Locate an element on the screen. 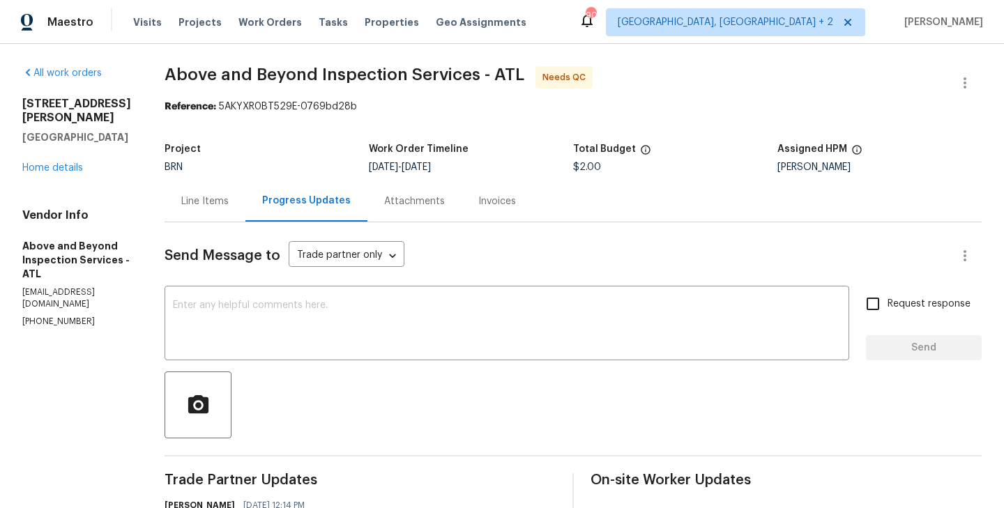 Image resolution: width=1004 pixels, height=508 pixels. span: The hpm assigned to this work order. is located at coordinates (857, 153).